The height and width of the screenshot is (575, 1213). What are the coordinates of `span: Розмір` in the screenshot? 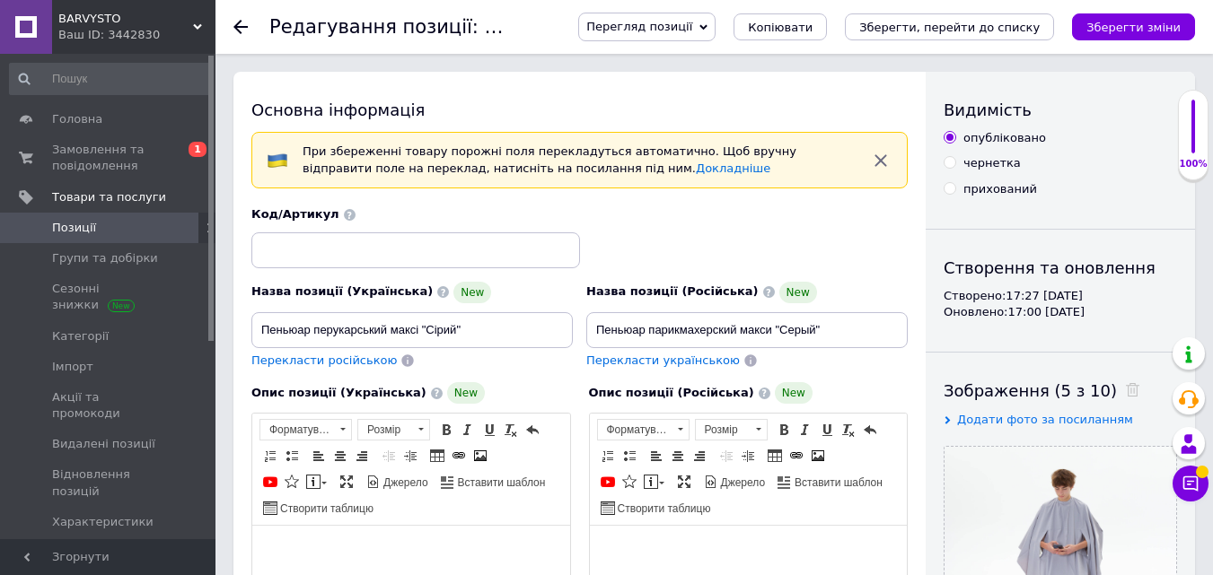 It's located at (385, 430).